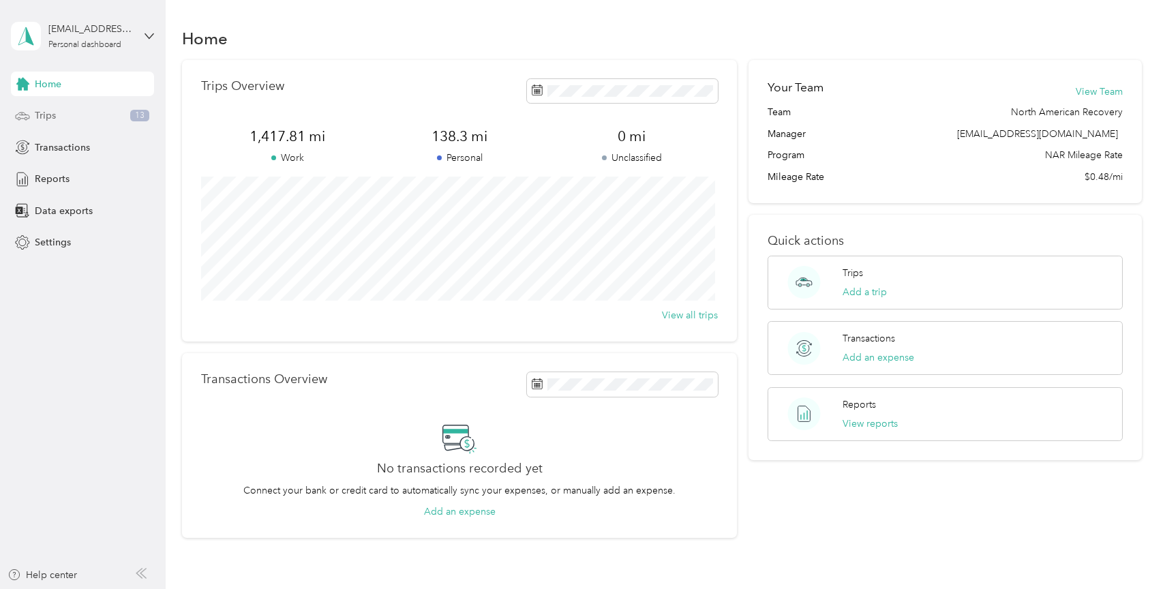  Describe the element at coordinates (796, 177) in the screenshot. I see `span: Mileage Rate` at that location.